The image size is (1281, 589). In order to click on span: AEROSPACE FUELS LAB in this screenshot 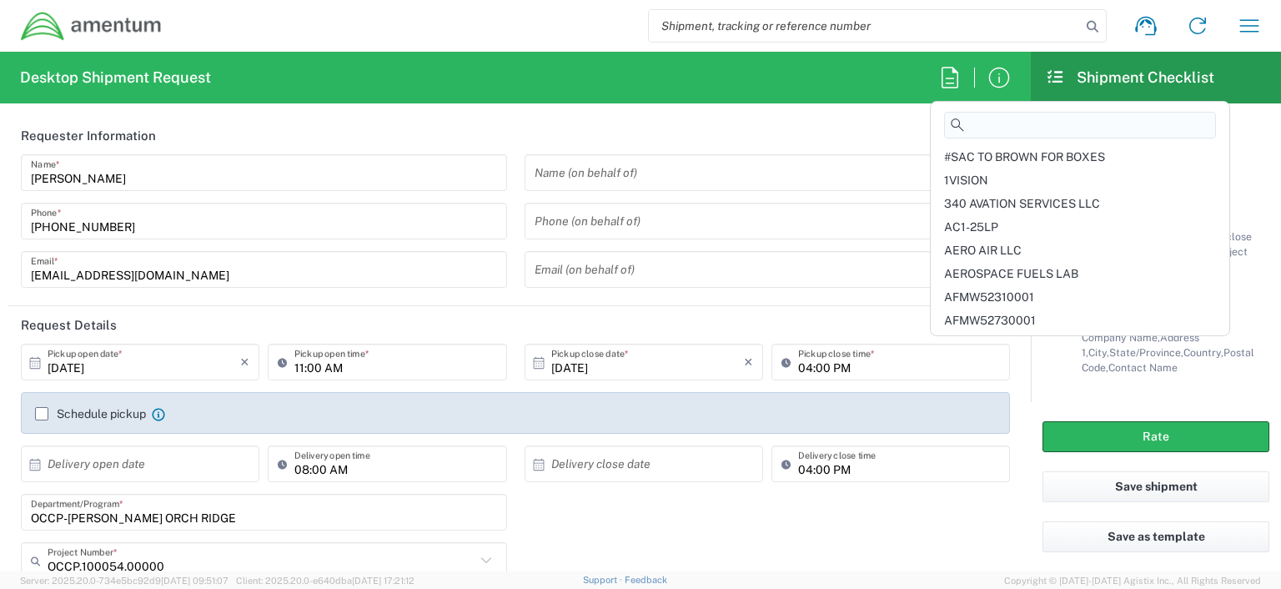, I will do `click(1010, 273)`.